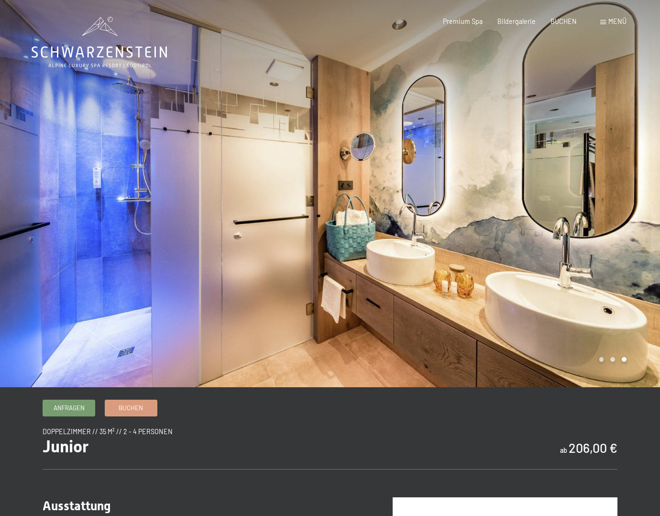 The image size is (660, 516). Describe the element at coordinates (463, 21) in the screenshot. I see `span: Premium Spa` at that location.